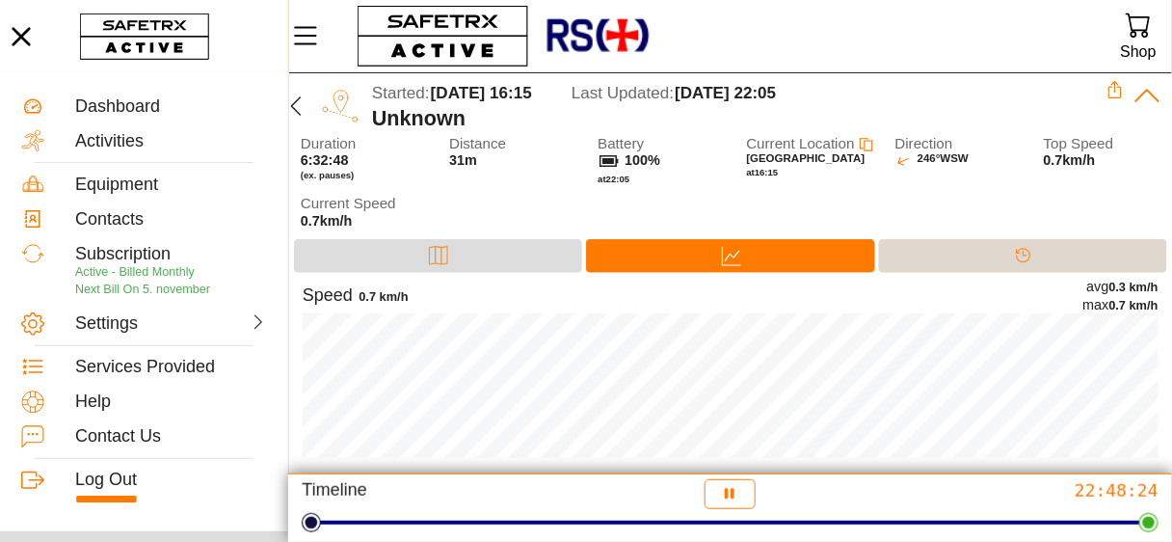 The height and width of the screenshot is (542, 1172). I want to click on div: Subscription, so click(171, 254).